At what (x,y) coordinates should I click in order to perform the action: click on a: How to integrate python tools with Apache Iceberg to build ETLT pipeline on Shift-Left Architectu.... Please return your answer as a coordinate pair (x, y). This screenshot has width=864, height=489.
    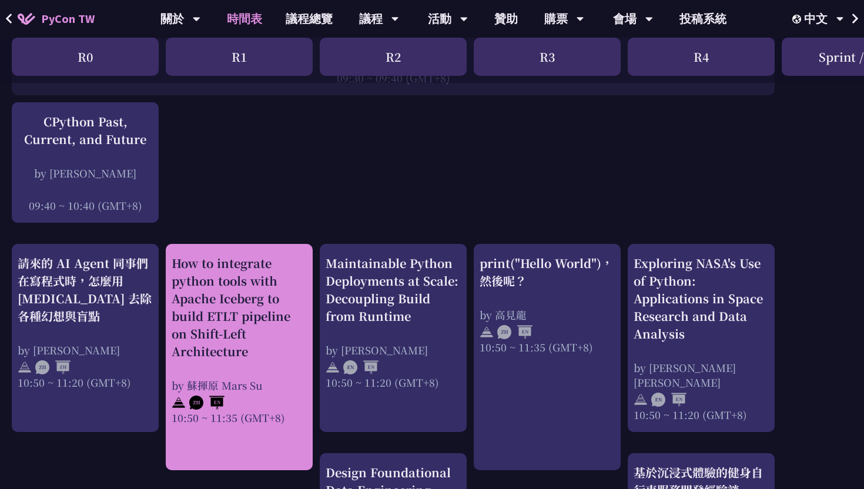
    Looking at the image, I should click on (239, 357).